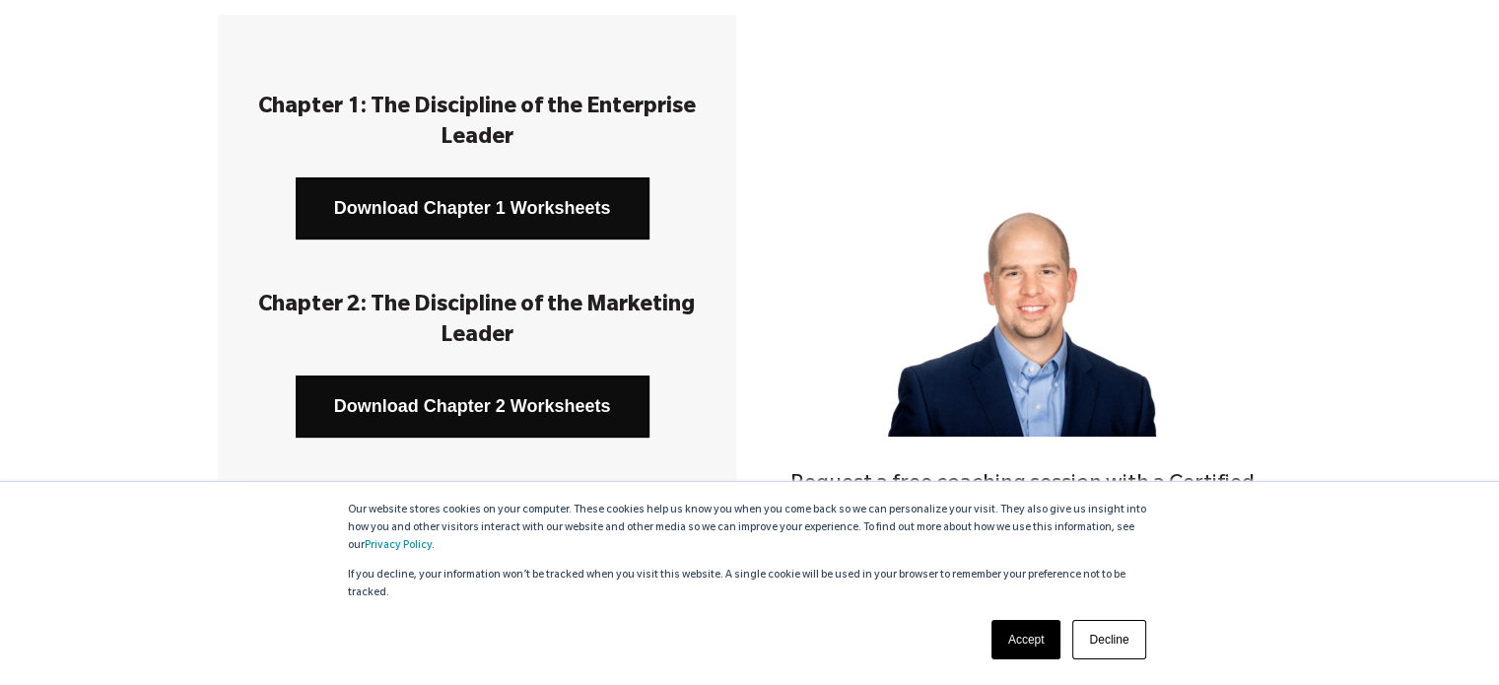 The width and height of the screenshot is (1499, 685). What do you see at coordinates (398, 546) in the screenshot?
I see `a: Privacy Policy` at bounding box center [398, 546].